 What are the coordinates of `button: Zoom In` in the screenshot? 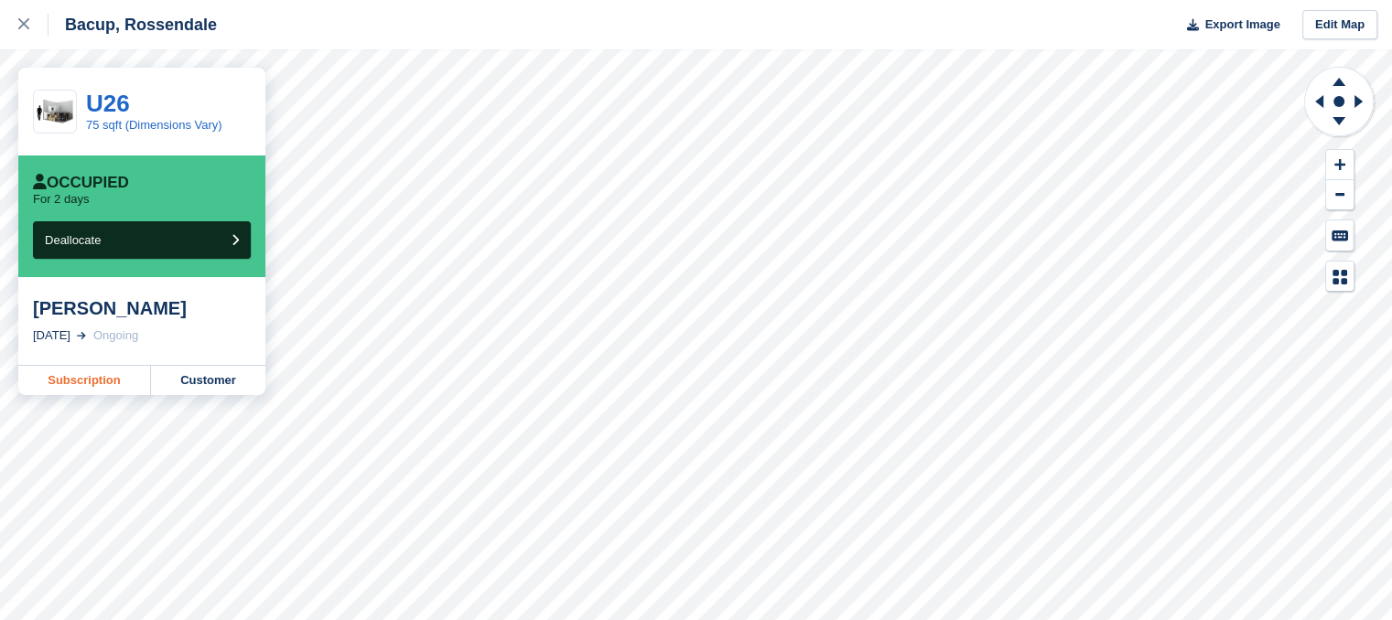 It's located at (1340, 165).